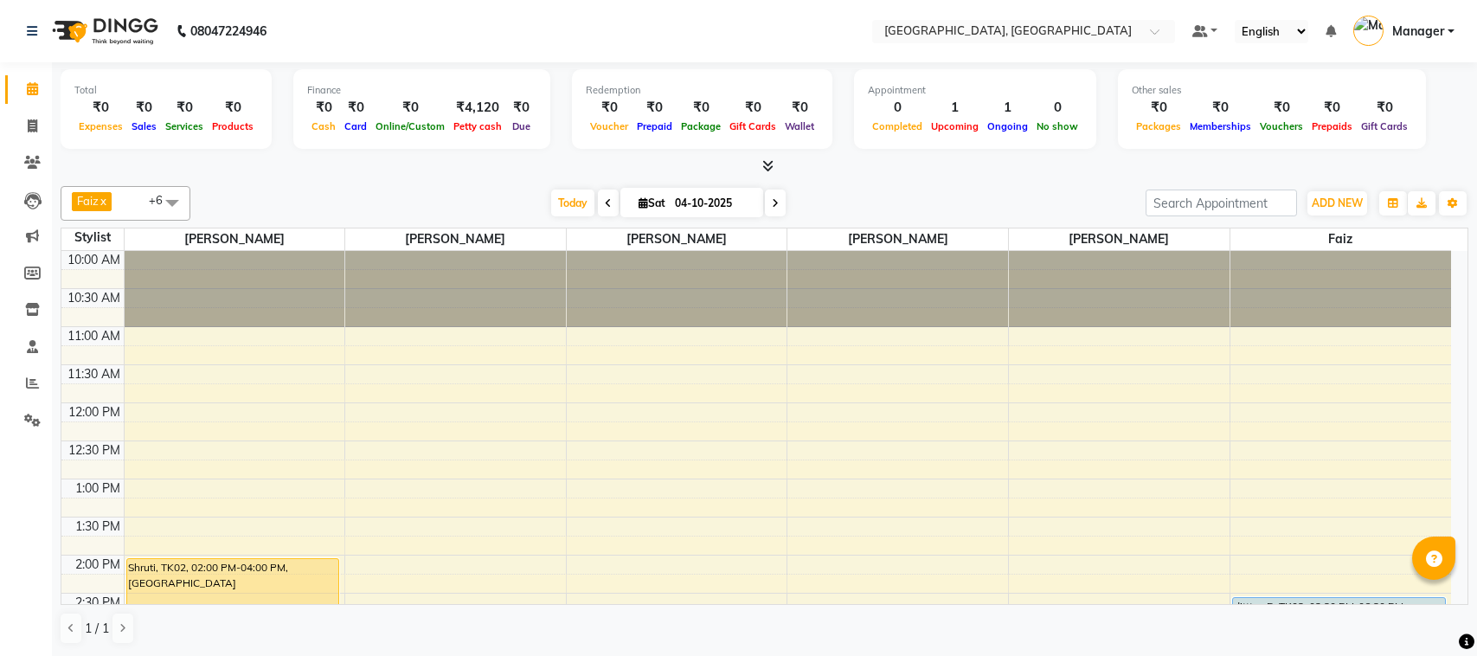 The height and width of the screenshot is (656, 1477). What do you see at coordinates (609, 126) in the screenshot?
I see `span: Voucher` at bounding box center [609, 126].